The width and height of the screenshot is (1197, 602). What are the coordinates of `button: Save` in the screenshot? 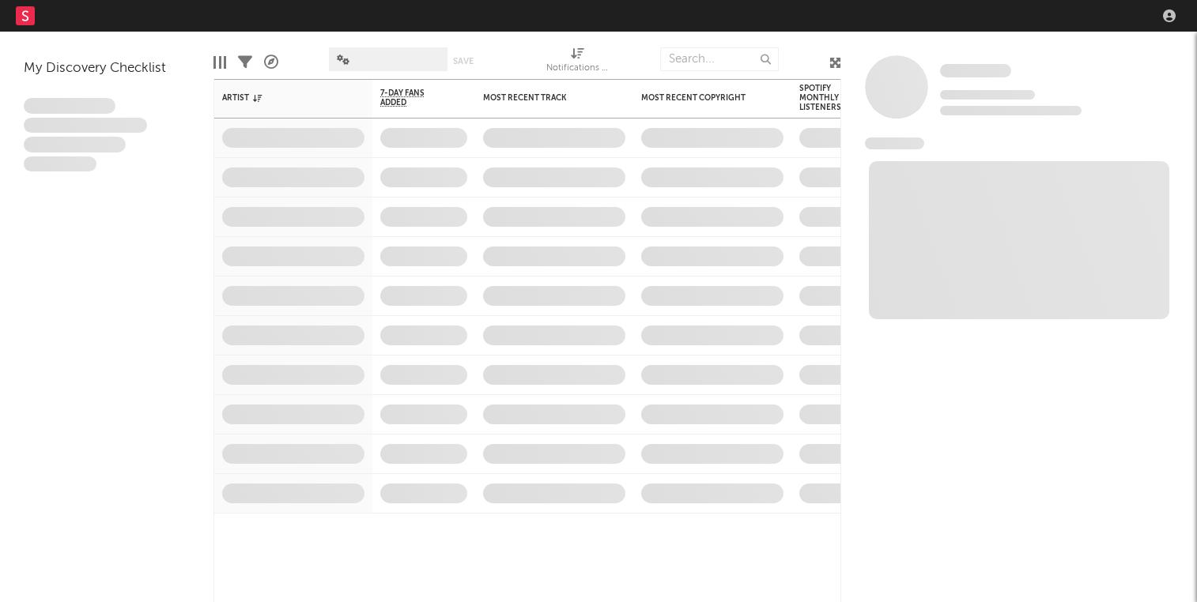 It's located at (463, 61).